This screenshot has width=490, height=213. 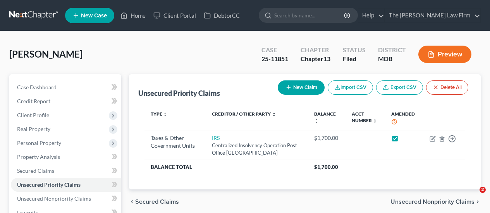 I want to click on th: Amended, so click(x=404, y=118).